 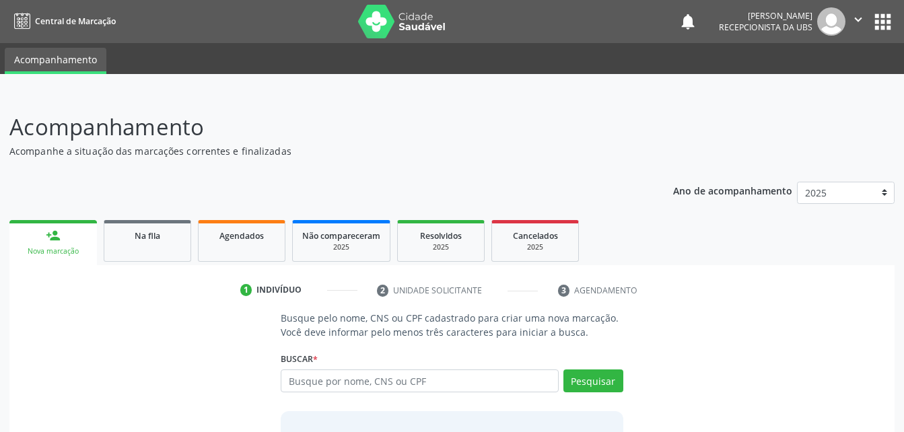 What do you see at coordinates (831, 22) in the screenshot?
I see `img: img` at bounding box center [831, 22].